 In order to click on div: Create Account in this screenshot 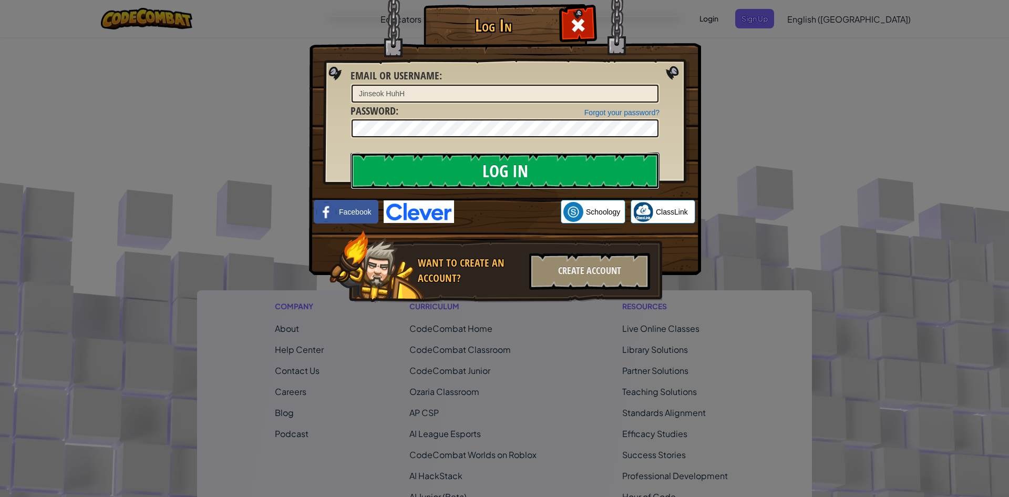, I will do `click(590, 271)`.